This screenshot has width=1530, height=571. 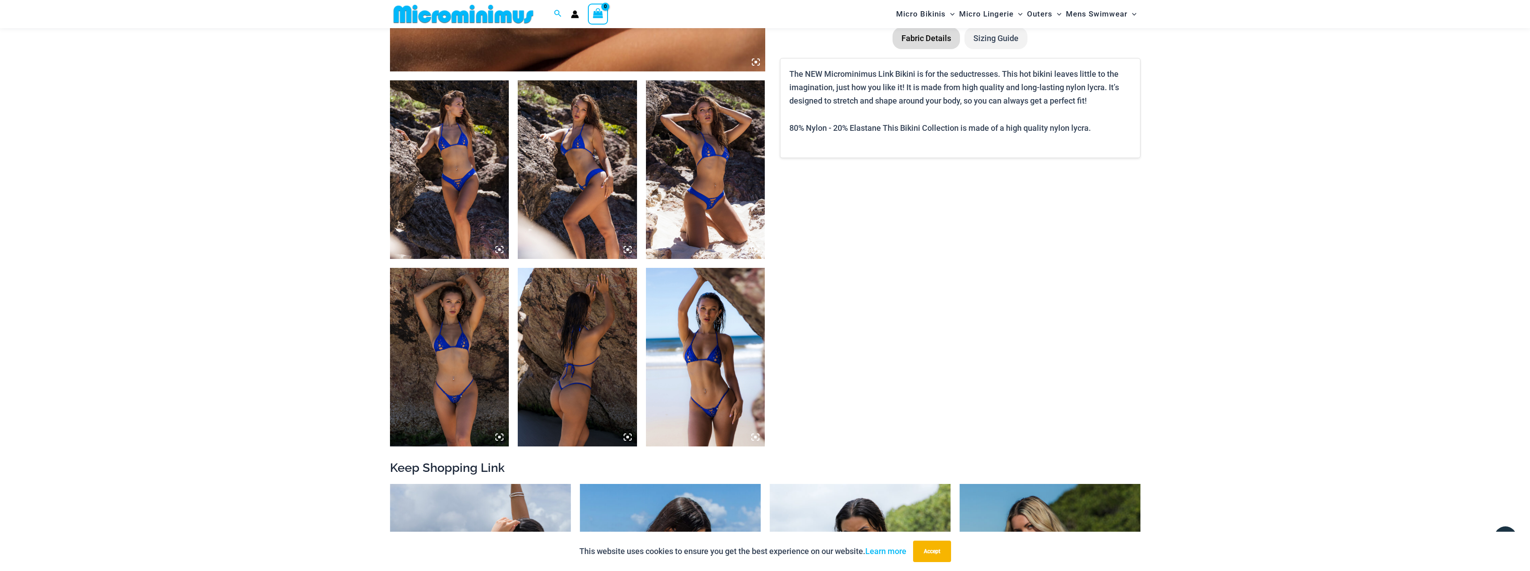 I want to click on p: The NEW Microminimus Link Bikini is for the seductresses. This hot bikini leaves little to the im..., so click(x=960, y=87).